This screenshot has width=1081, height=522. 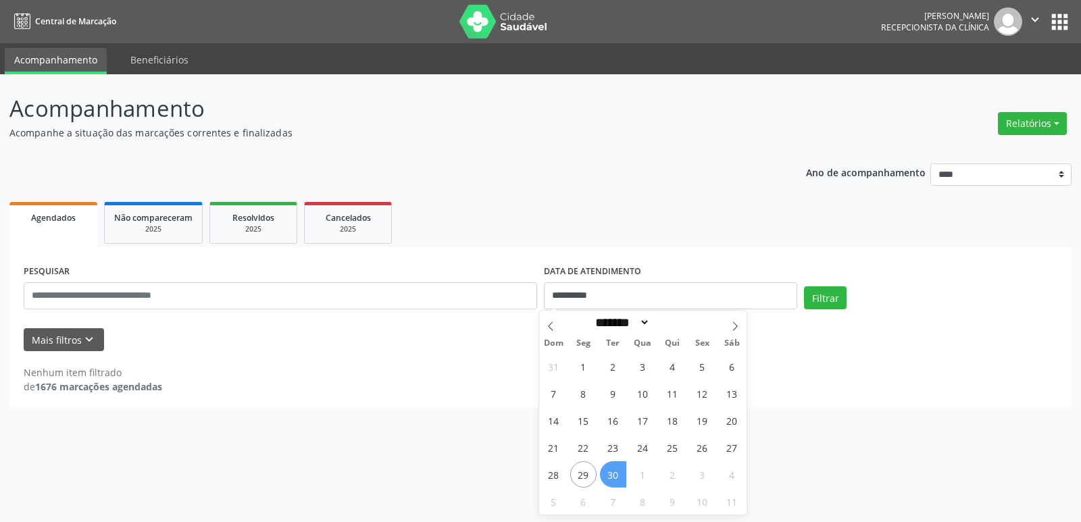 I want to click on span: Setembro 14, 2025, so click(x=553, y=420).